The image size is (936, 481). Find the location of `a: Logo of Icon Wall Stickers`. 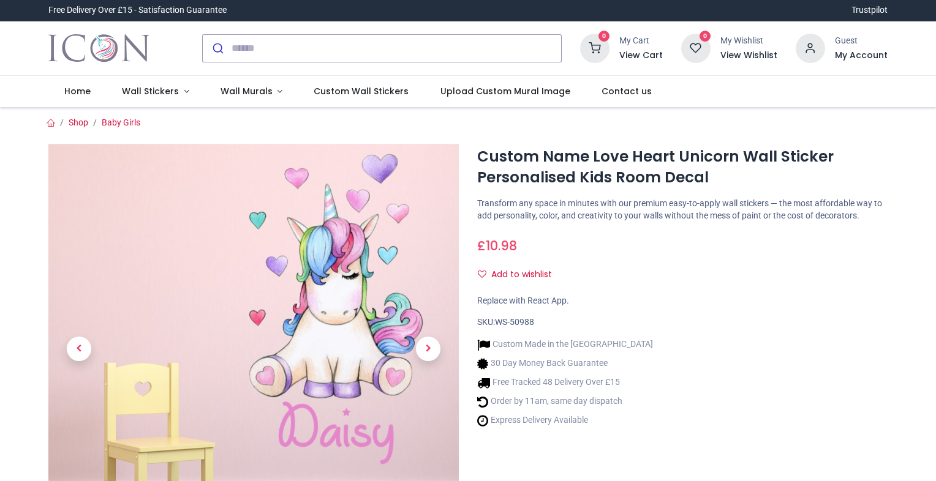

a: Logo of Icon Wall Stickers is located at coordinates (99, 48).